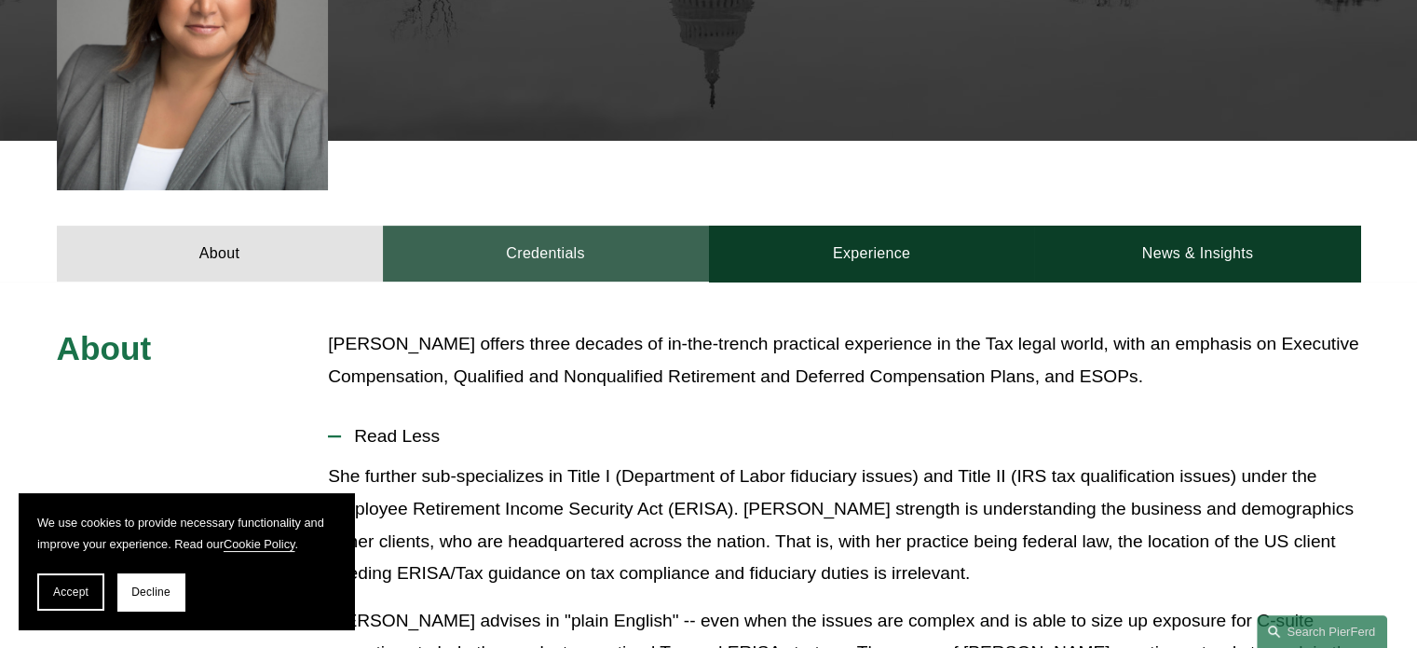  I want to click on button: Accept, so click(71, 592).